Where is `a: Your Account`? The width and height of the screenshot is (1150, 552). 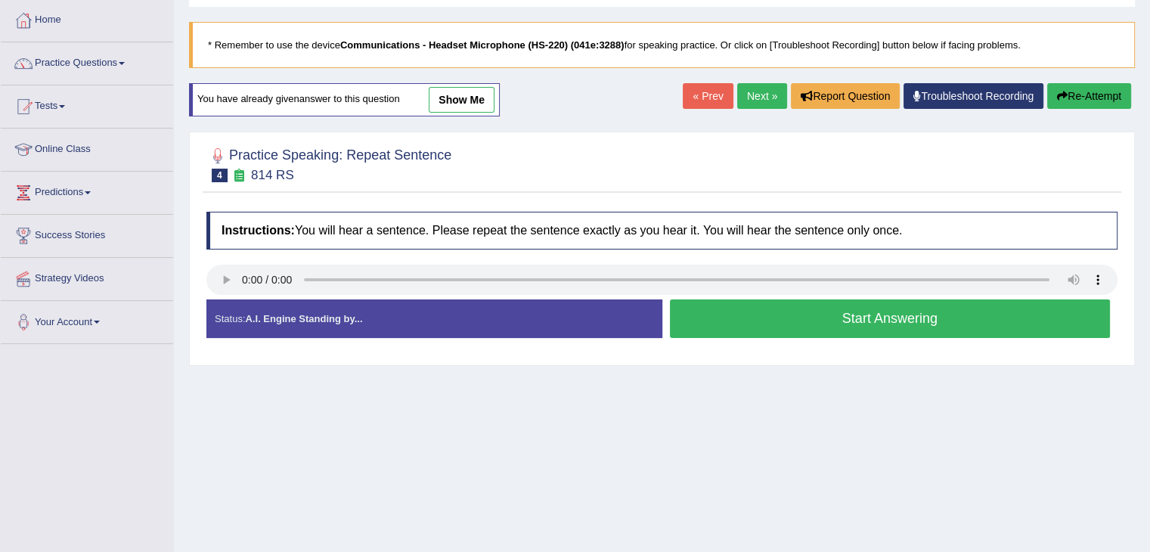 a: Your Account is located at coordinates (87, 320).